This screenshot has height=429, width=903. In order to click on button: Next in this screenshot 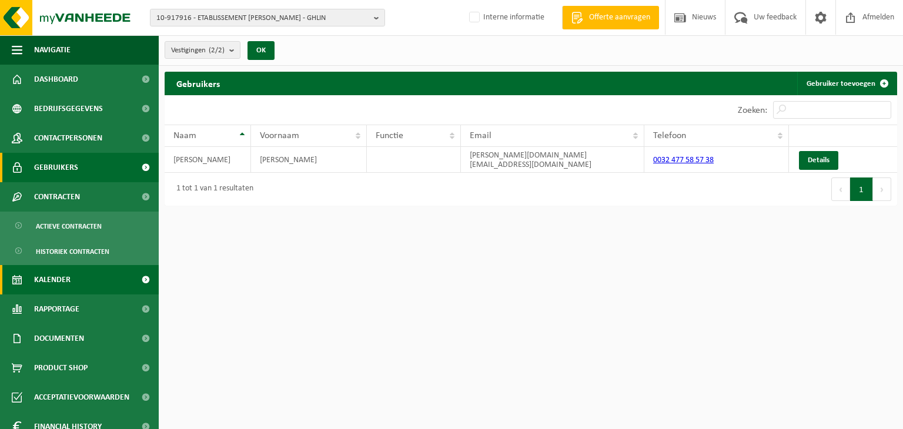, I will do `click(882, 189)`.